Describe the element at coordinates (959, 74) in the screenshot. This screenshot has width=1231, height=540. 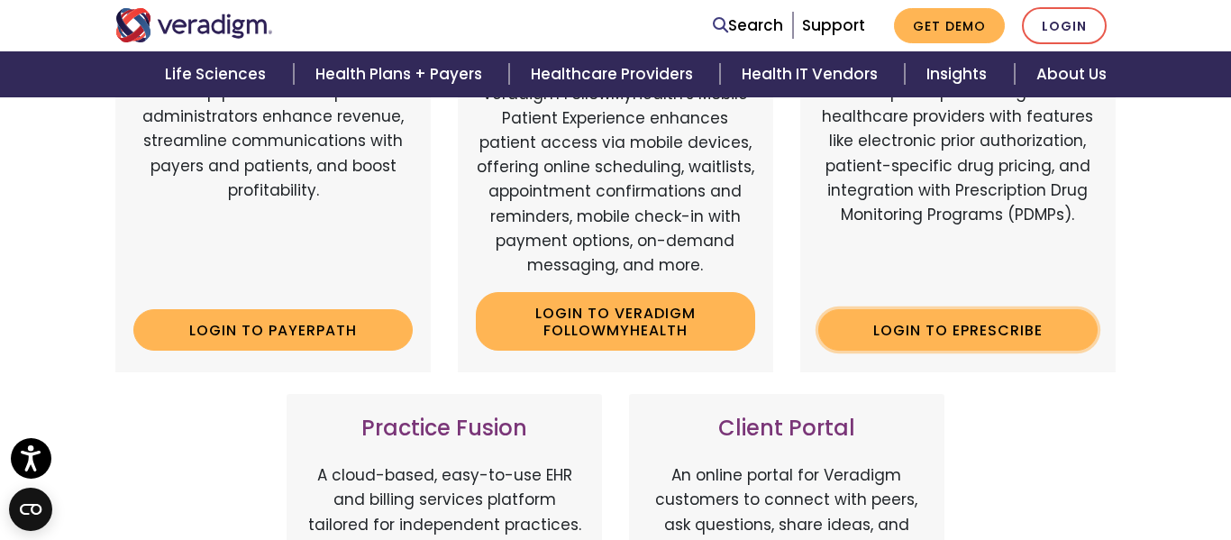
I see `a: Insights` at that location.